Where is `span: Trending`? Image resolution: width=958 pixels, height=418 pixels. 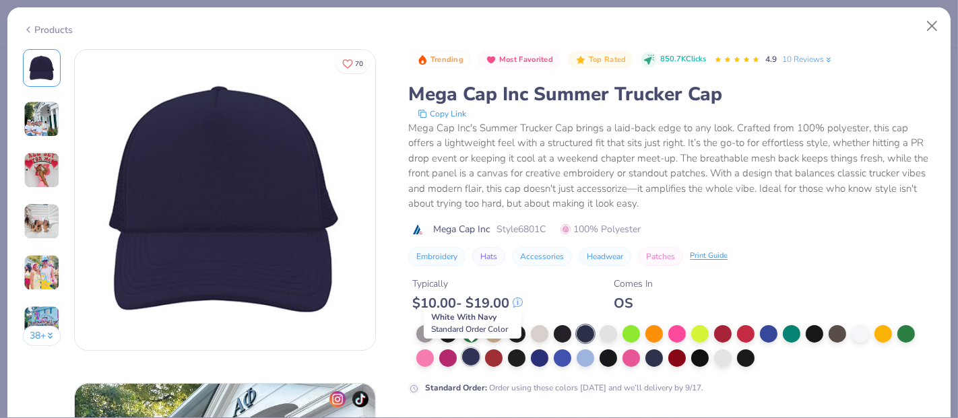
span: Trending is located at coordinates (447, 59).